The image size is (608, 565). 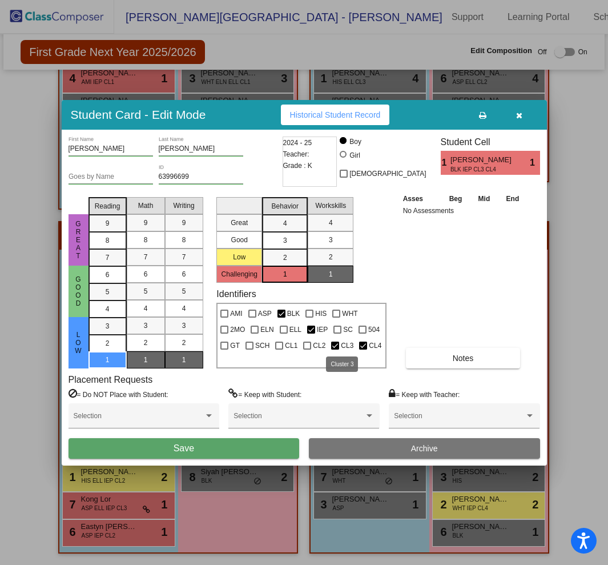 I want to click on span: 2MO, so click(x=237, y=329).